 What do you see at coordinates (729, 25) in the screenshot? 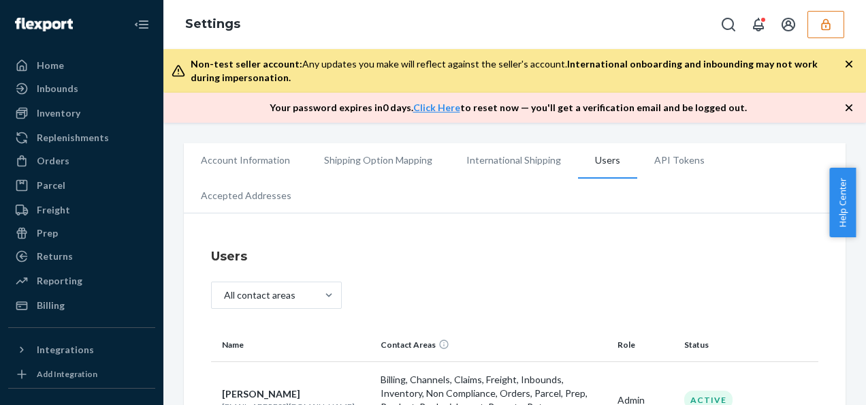
I see `button: Open Search Box` at bounding box center [729, 25].